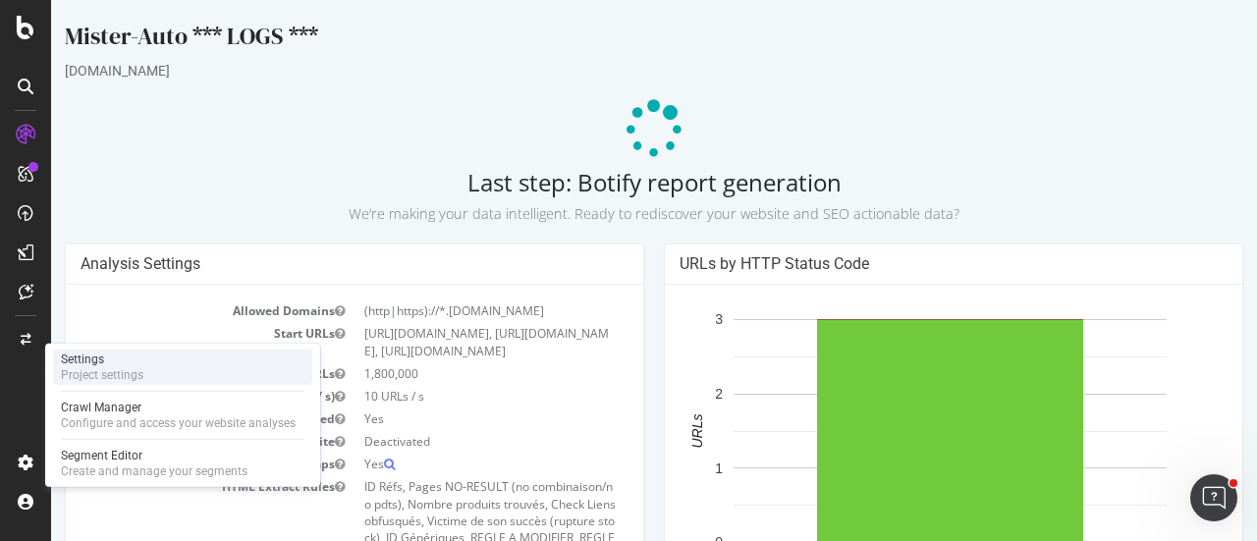  Describe the element at coordinates (178, 423) in the screenshot. I see `div: Configure and access your website analyses` at that location.